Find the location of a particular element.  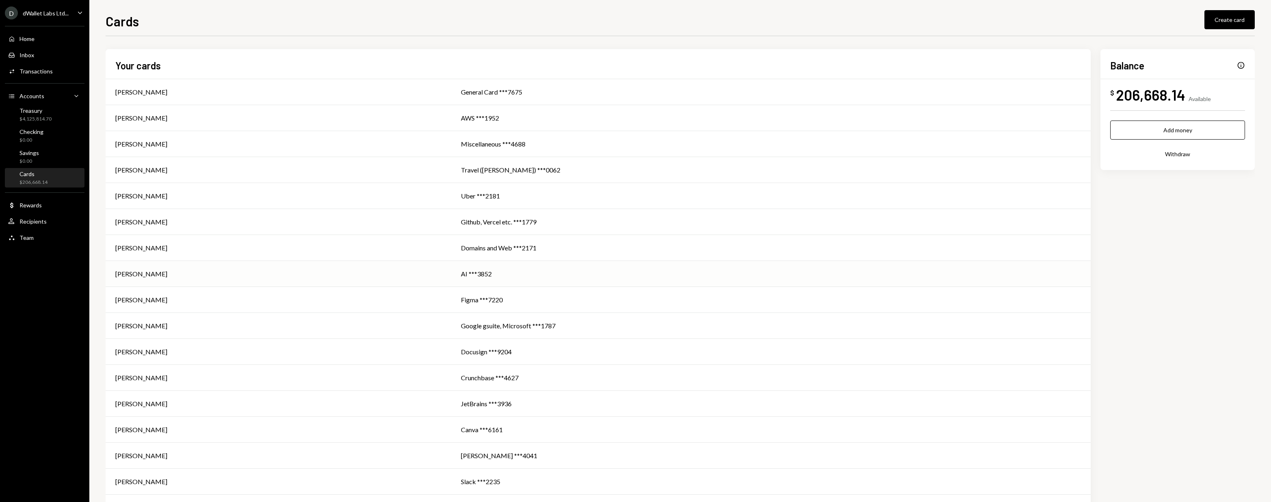

div: dWallet Labs Ltd... is located at coordinates (45, 13).